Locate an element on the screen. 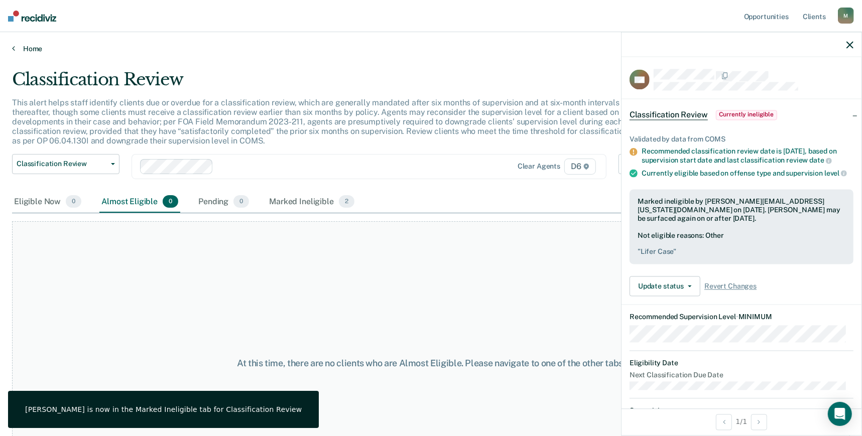  div: At this time, there are no clients who are Almost Eligible. Please navigate to one of the other t... is located at coordinates (431, 363).